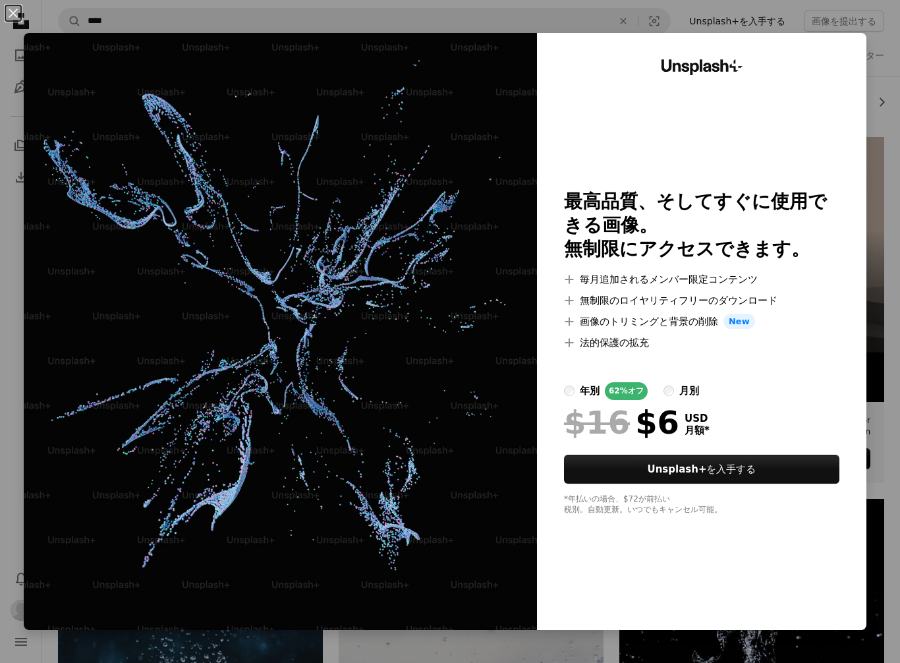  I want to click on div: $6, so click(622, 423).